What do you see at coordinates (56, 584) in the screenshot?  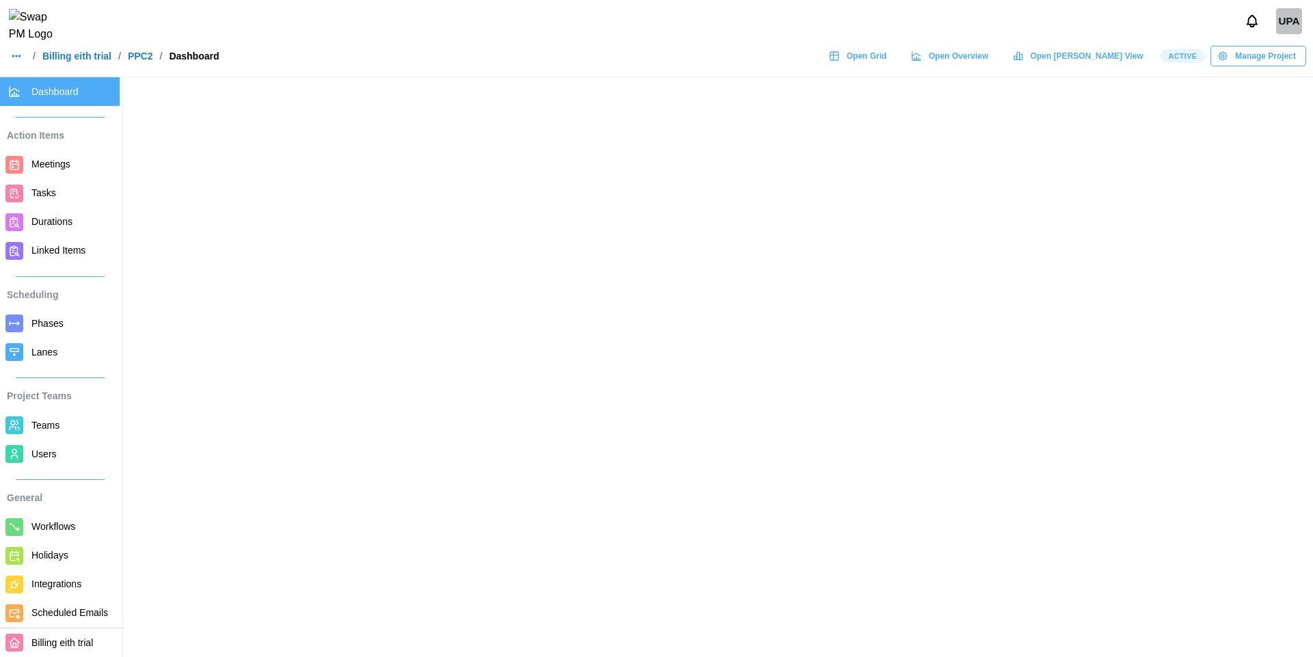 I see `span: Integrations` at bounding box center [56, 584].